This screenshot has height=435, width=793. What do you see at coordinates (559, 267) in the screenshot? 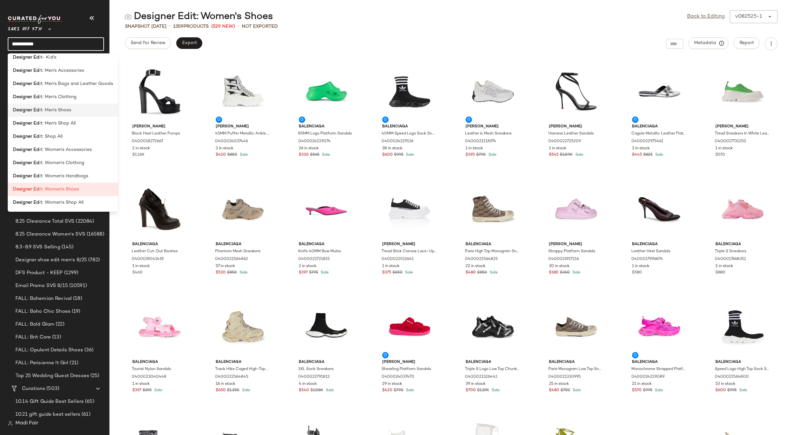
I see `span: 30 in stock` at bounding box center [559, 267].